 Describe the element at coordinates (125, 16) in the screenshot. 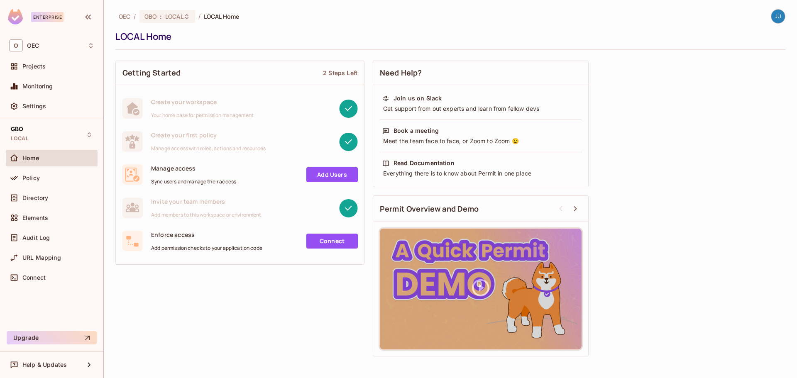

I see `span: the active workspace` at that location.